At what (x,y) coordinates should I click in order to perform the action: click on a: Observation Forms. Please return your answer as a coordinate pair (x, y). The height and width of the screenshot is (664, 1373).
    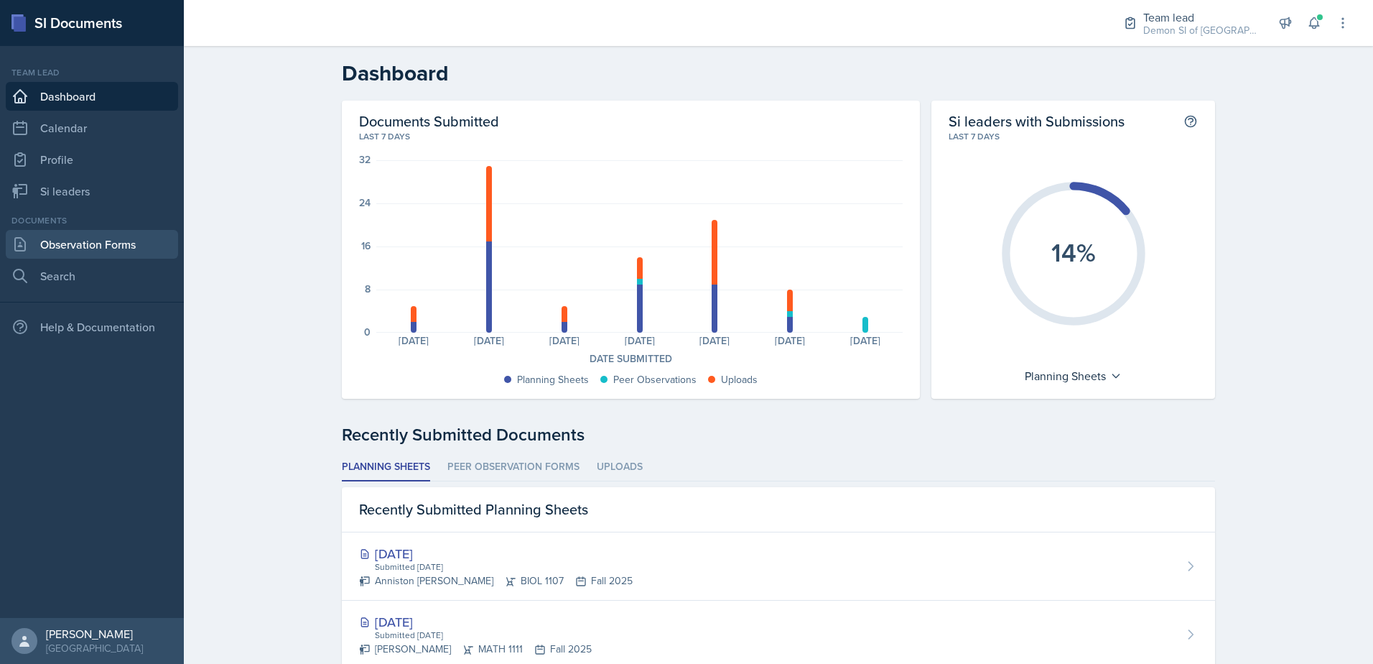
    Looking at the image, I should click on (92, 244).